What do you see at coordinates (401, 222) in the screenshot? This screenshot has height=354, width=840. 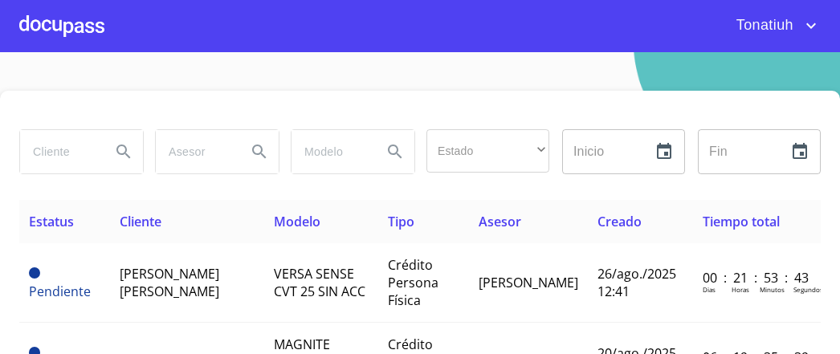 I see `span: Tipo` at bounding box center [401, 222].